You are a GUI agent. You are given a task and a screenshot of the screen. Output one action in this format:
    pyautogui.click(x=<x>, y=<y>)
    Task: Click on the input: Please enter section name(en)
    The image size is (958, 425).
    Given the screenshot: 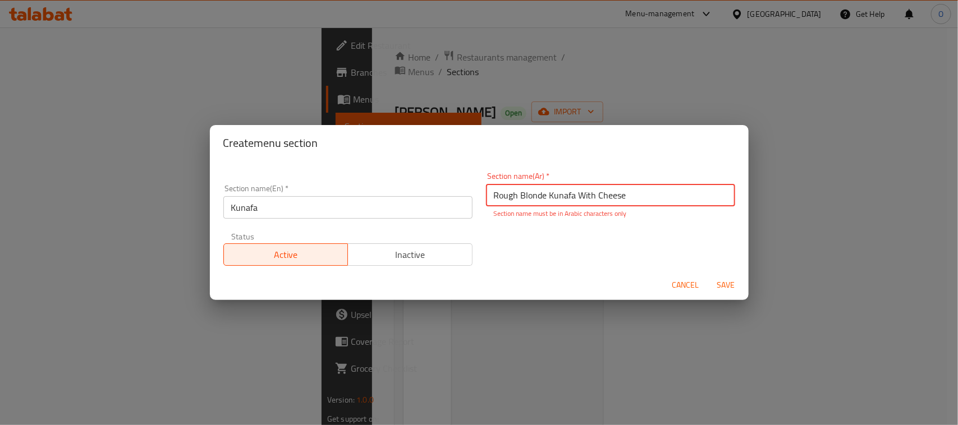 What is the action you would take?
    pyautogui.click(x=348, y=208)
    